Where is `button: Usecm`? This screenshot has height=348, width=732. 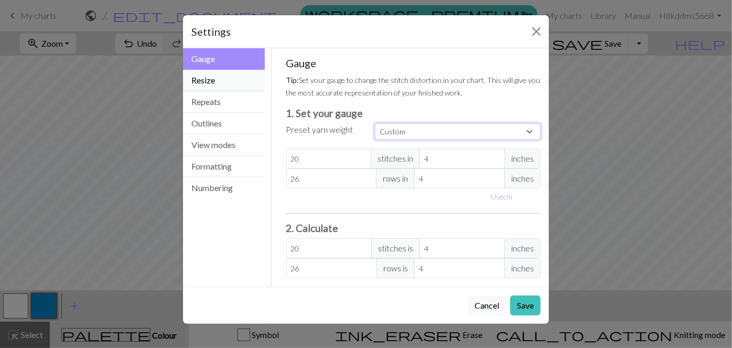
button: Usecm is located at coordinates (502, 196).